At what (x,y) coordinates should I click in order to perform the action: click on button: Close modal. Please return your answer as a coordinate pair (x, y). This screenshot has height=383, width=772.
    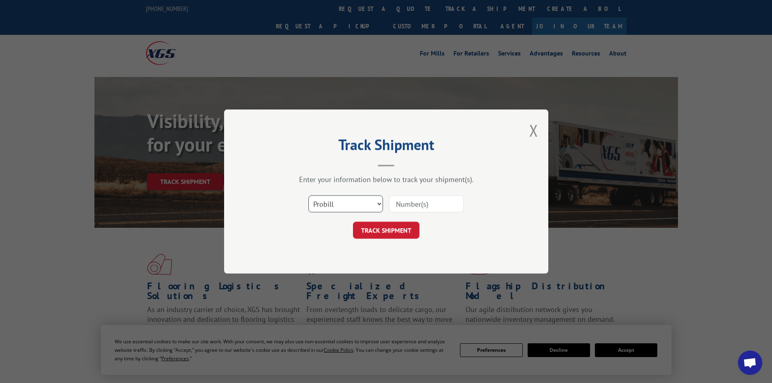
    Looking at the image, I should click on (534, 130).